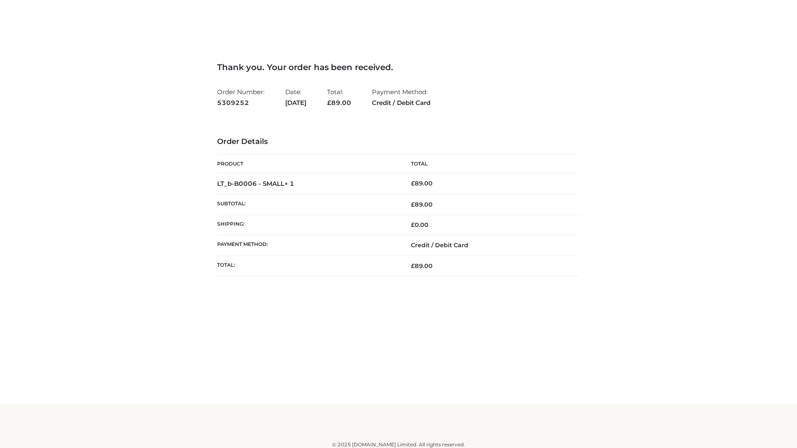  Describe the element at coordinates (295, 97) in the screenshot. I see `li: Date:` at that location.